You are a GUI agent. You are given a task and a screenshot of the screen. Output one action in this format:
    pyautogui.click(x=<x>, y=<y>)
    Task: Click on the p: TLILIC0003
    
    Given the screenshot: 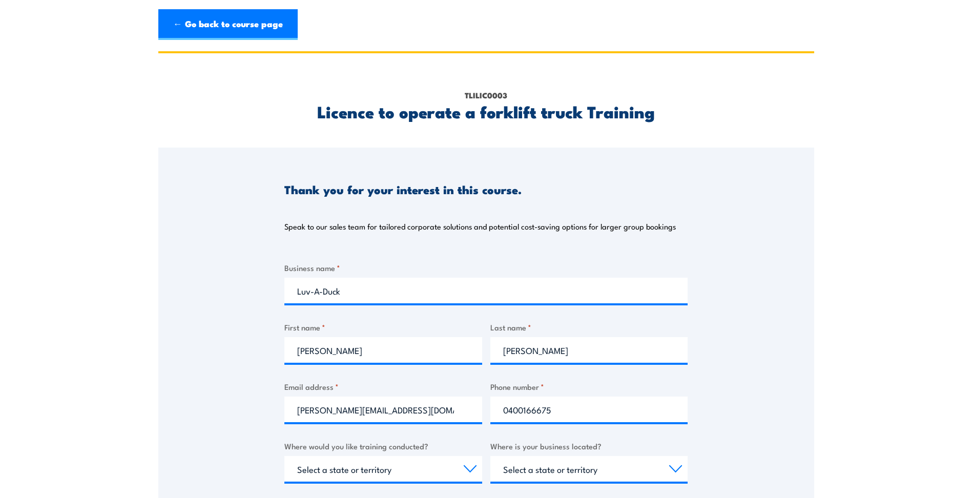 What is the action you would take?
    pyautogui.click(x=486, y=95)
    